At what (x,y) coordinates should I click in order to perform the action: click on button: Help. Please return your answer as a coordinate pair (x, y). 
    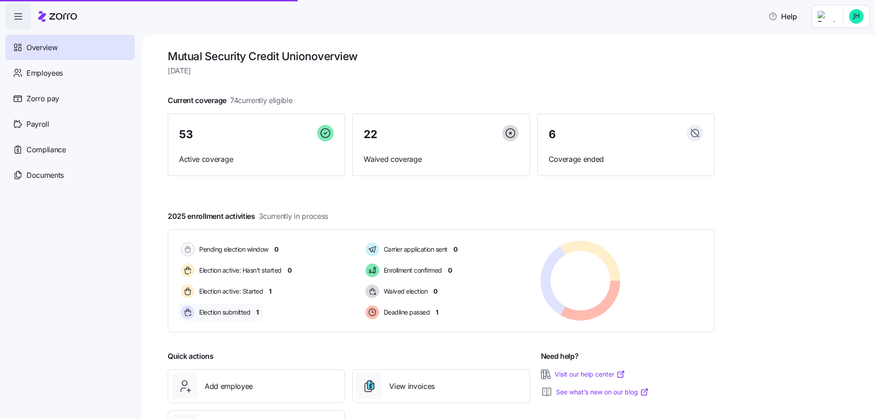
    Looking at the image, I should click on (782, 16).